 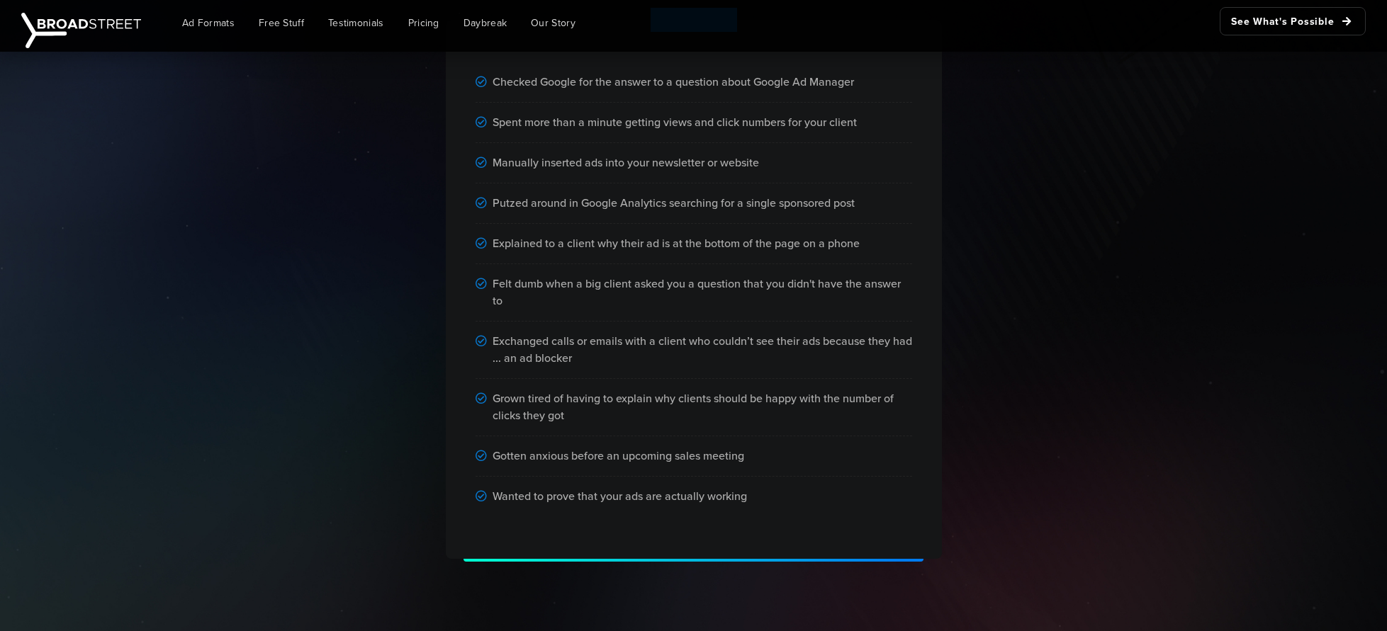 I want to click on a: See What's Possible, so click(x=1292, y=21).